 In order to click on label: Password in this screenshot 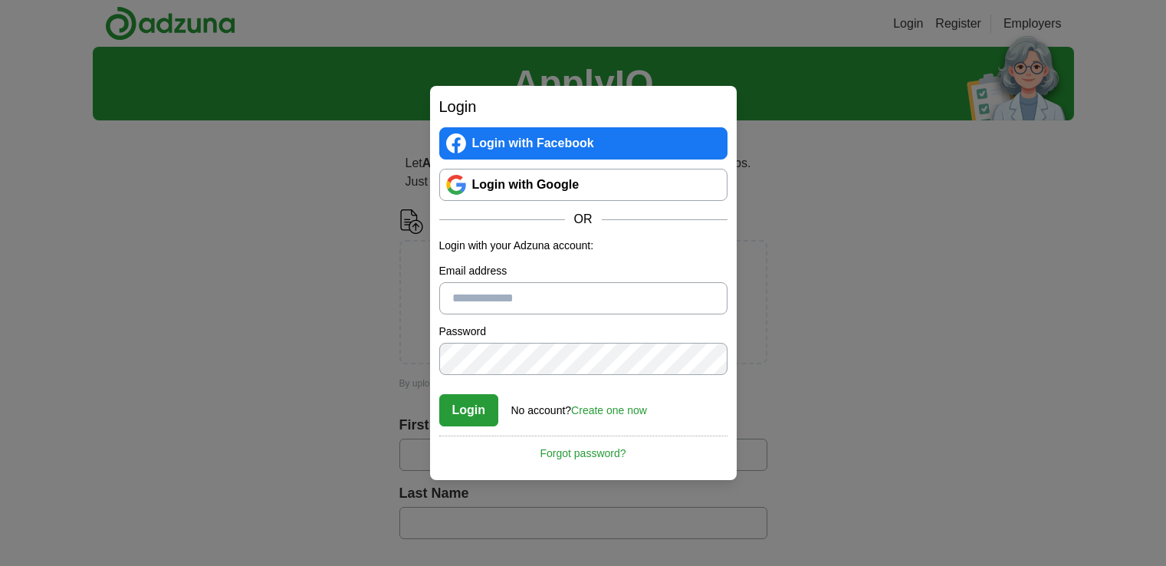, I will do `click(583, 331)`.